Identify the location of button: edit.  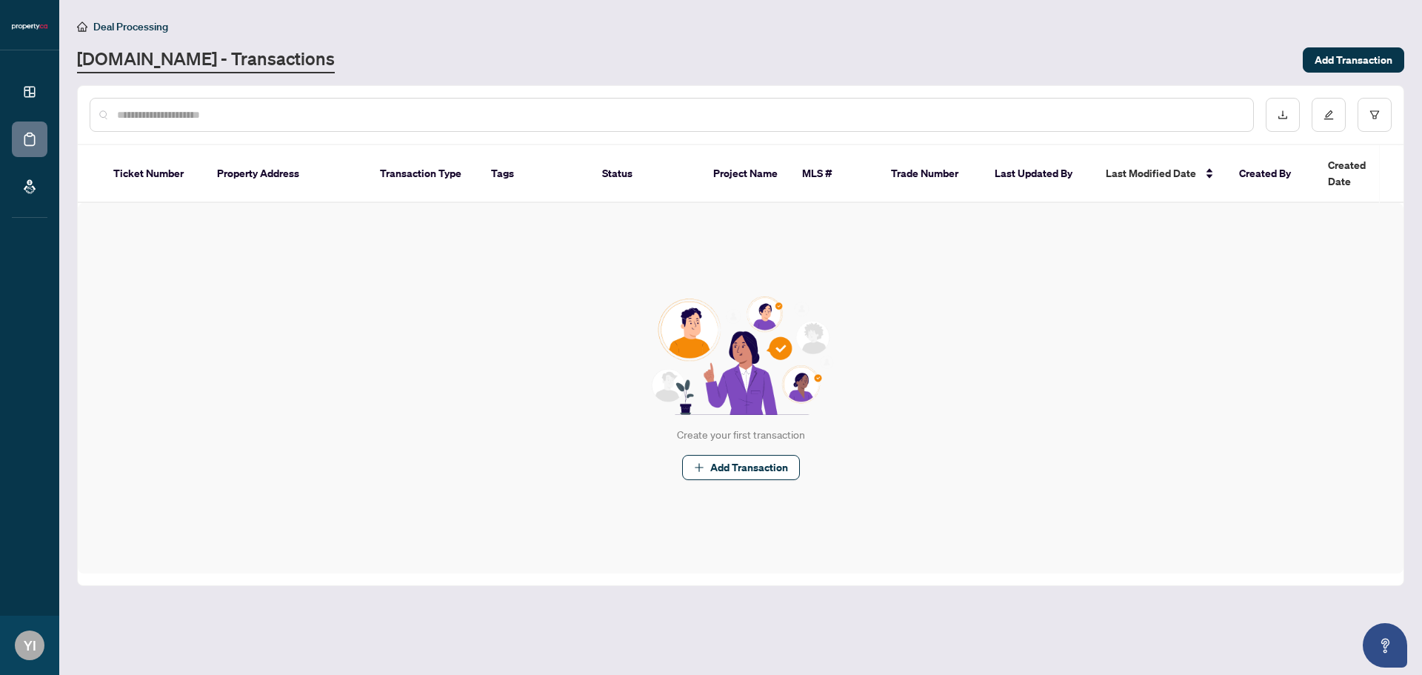
(1329, 115).